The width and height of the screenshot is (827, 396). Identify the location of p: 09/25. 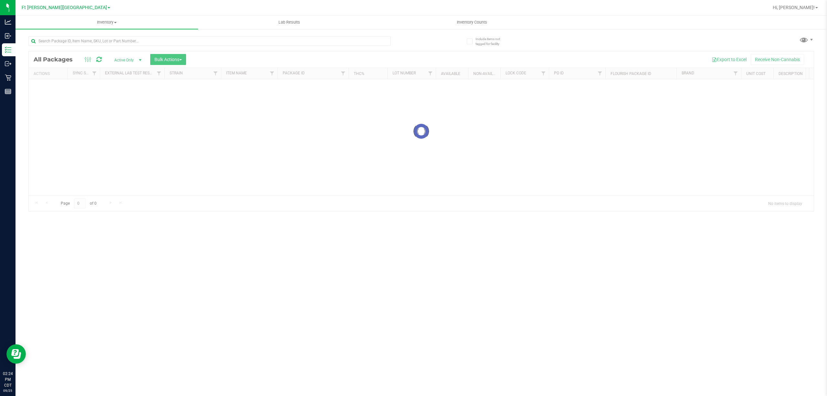
(8, 390).